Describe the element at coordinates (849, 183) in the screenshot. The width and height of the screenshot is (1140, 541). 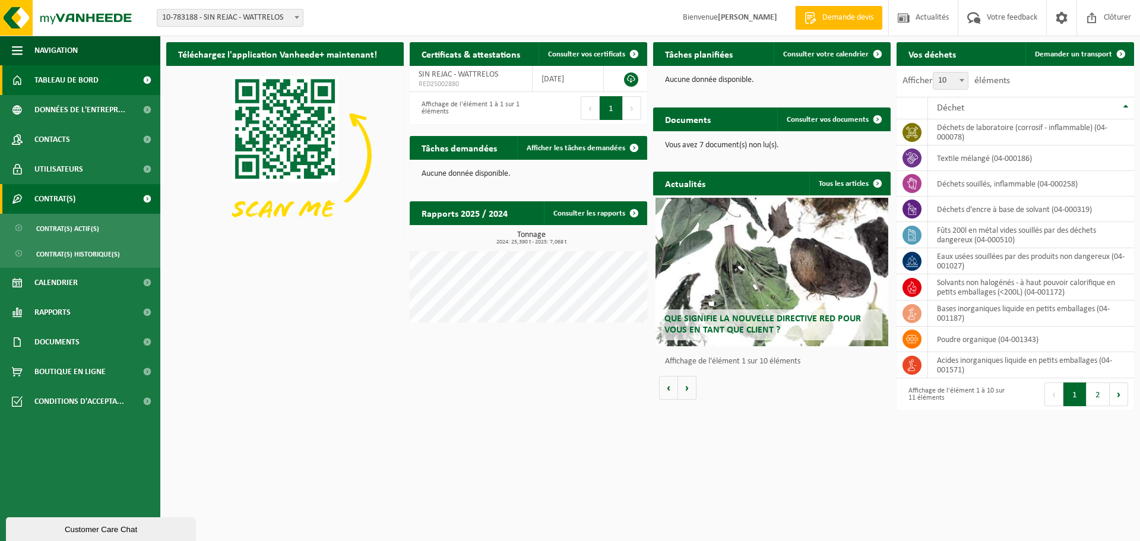
I see `a: Tous les articles` at that location.